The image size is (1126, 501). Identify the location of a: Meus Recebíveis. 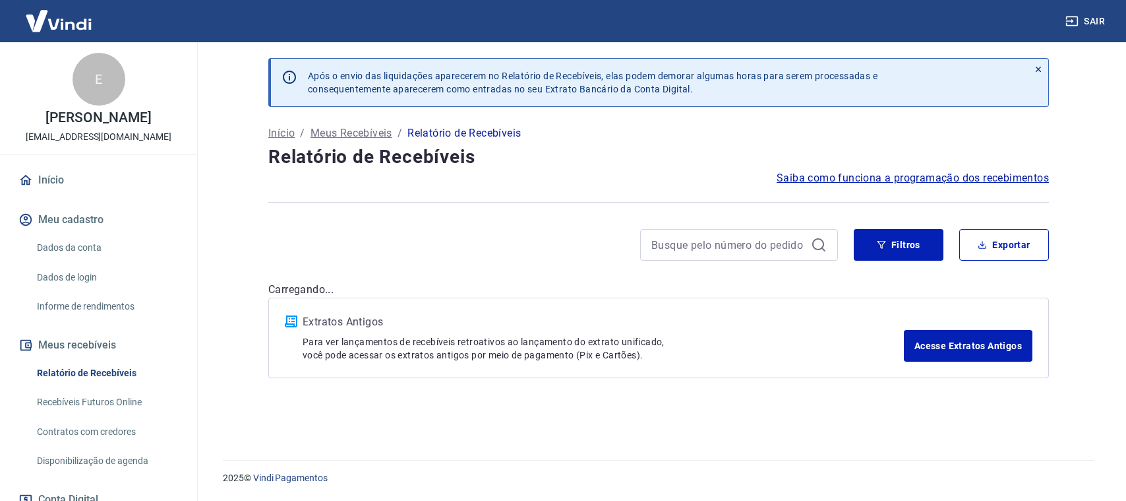
(351, 133).